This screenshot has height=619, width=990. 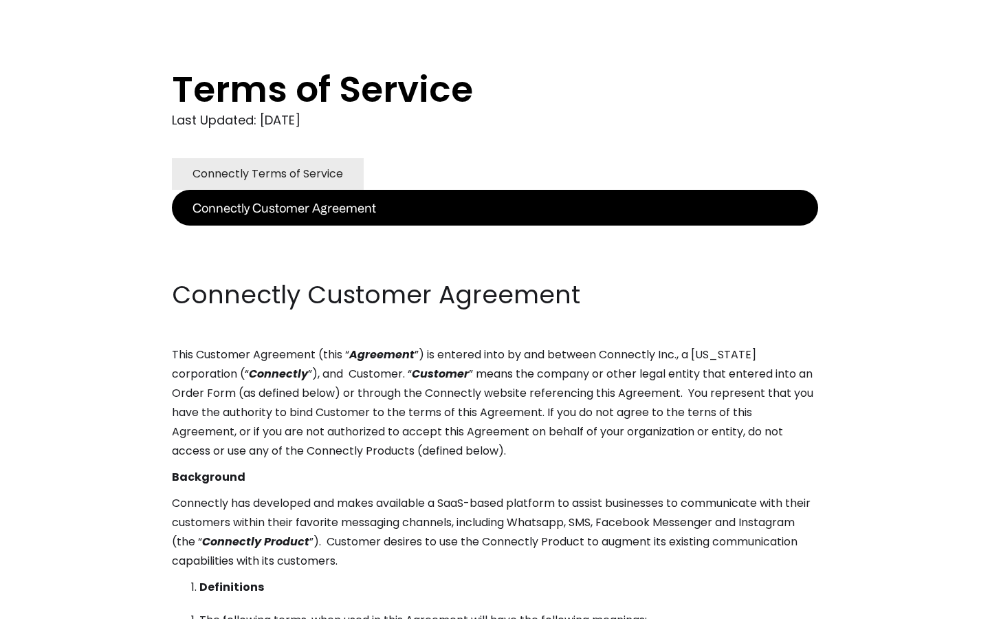 What do you see at coordinates (208, 476) in the screenshot?
I see `strong: Background` at bounding box center [208, 476].